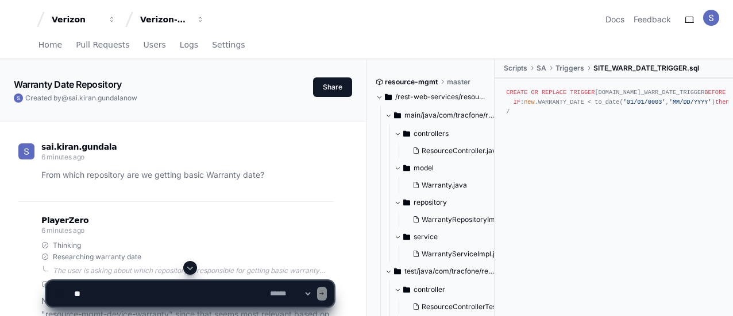  I want to click on span: Logs, so click(189, 45).